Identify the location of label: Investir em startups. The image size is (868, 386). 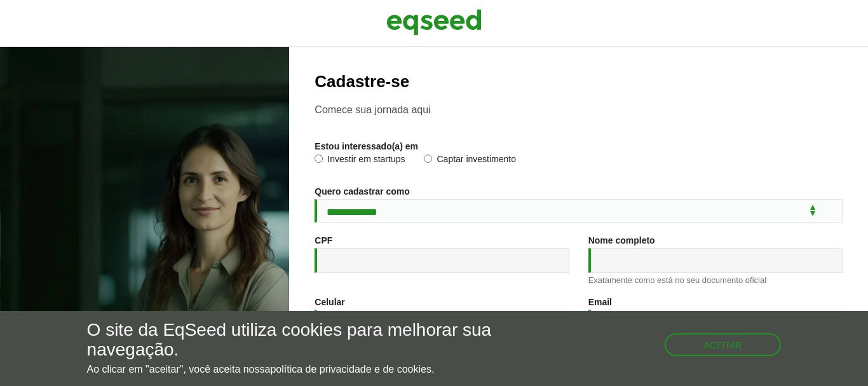
(360, 161).